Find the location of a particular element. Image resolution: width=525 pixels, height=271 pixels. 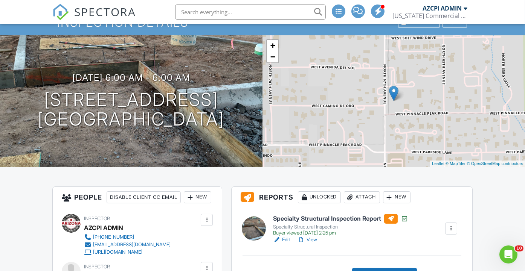

div: Disable Client CC Email is located at coordinates (143, 198).